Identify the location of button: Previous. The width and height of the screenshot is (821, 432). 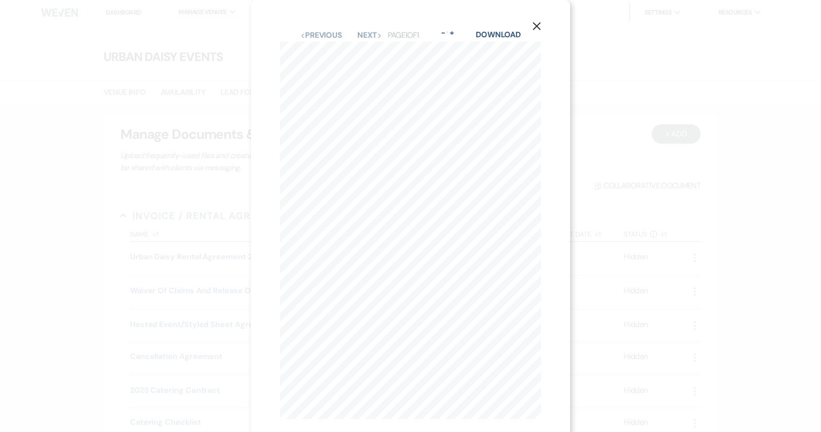
(321, 35).